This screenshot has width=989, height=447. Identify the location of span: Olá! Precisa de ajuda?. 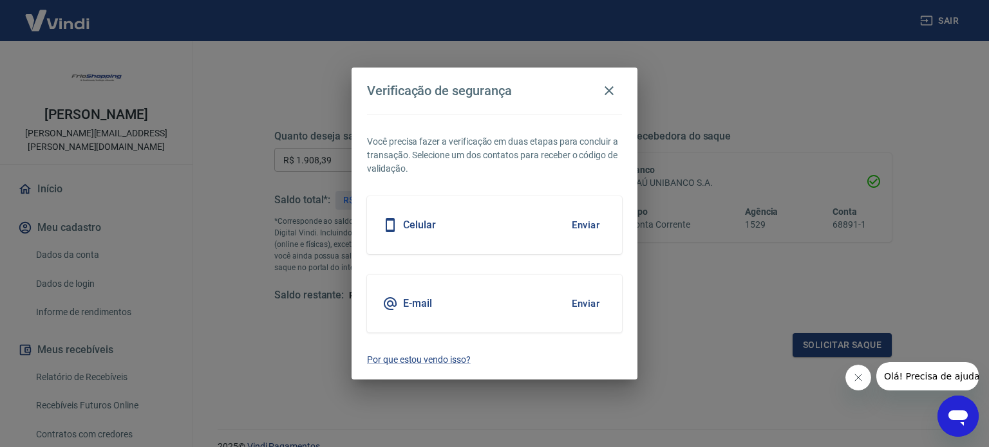
(58, 14).